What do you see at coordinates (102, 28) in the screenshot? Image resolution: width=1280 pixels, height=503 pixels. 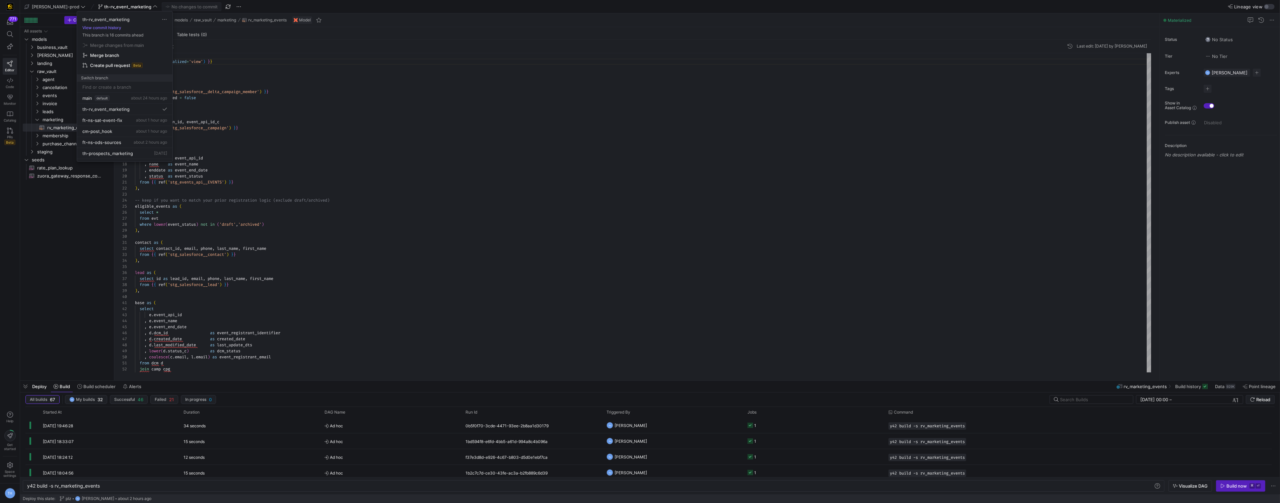 I see `button: View commit history` at bounding box center [102, 28].